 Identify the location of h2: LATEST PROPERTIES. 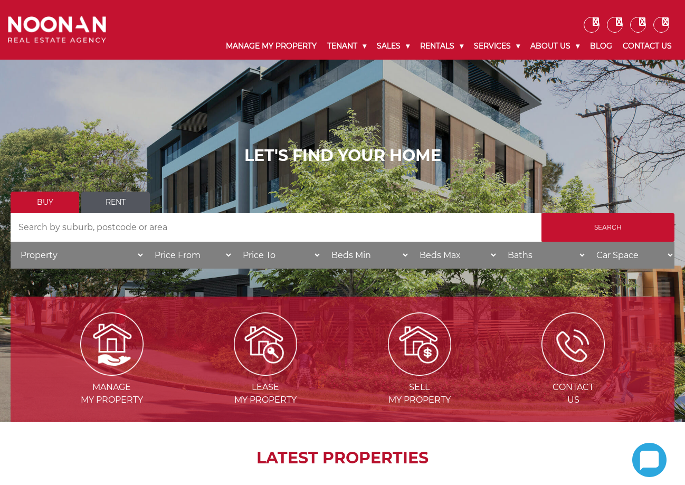
(343, 458).